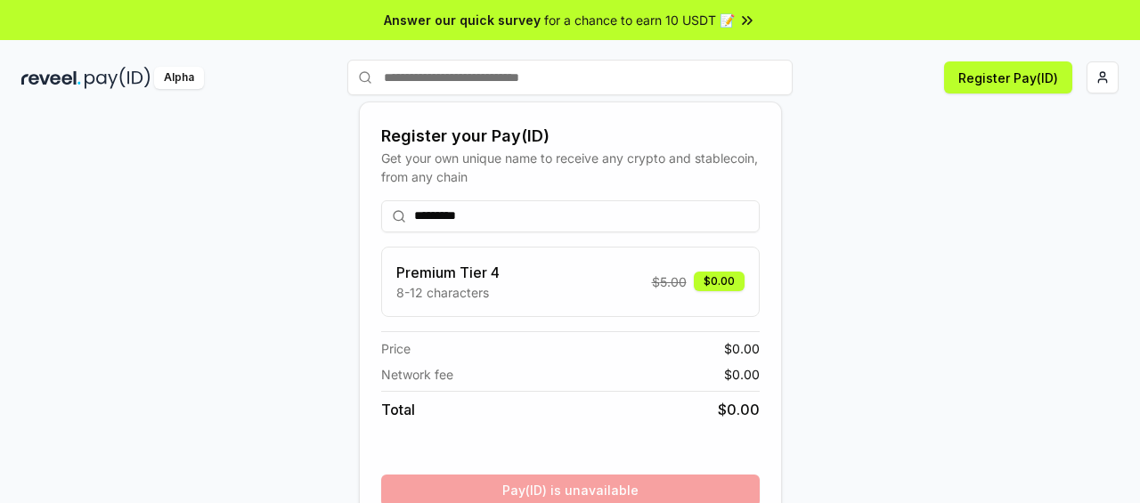 The height and width of the screenshot is (503, 1140). Describe the element at coordinates (462, 20) in the screenshot. I see `span: Answer our quick survey` at that location.